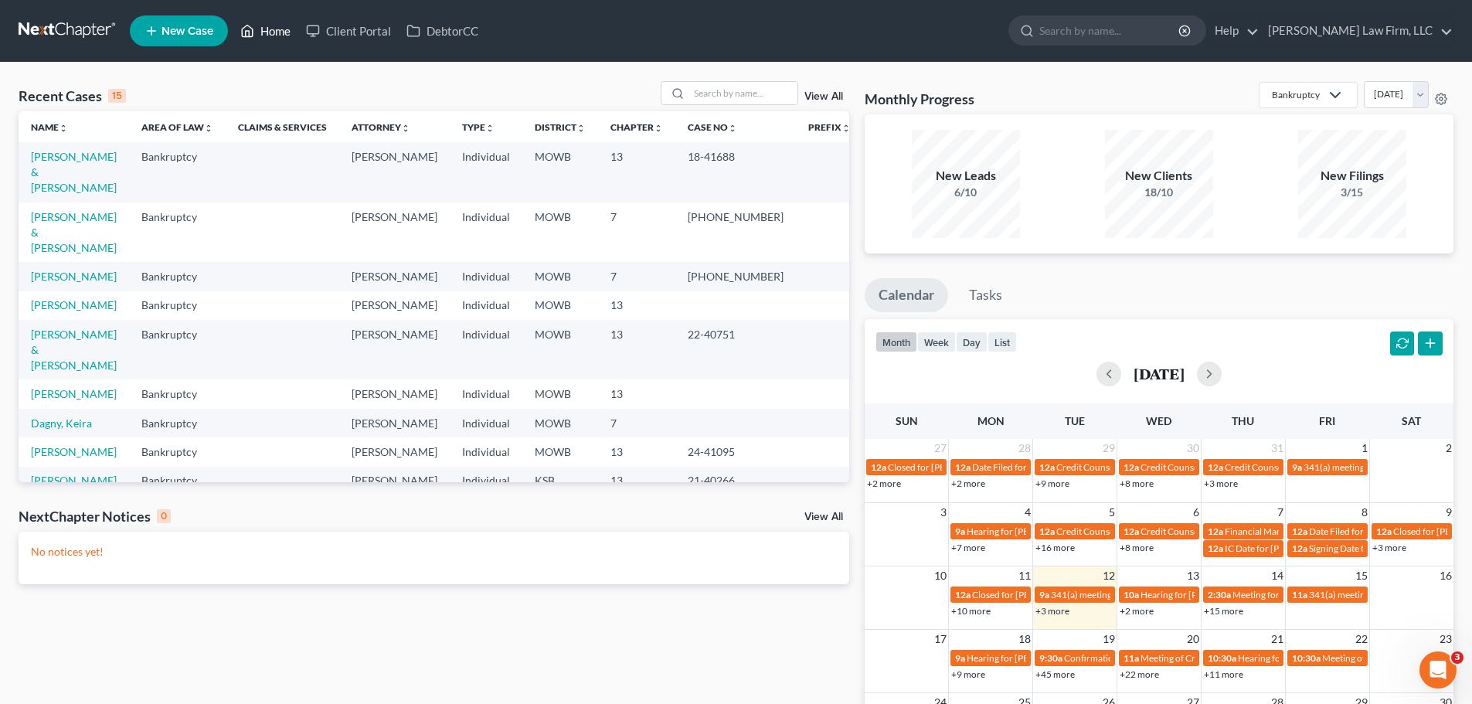 The height and width of the screenshot is (704, 1472). What do you see at coordinates (72, 96) in the screenshot?
I see `div: Recent Cases` at bounding box center [72, 96].